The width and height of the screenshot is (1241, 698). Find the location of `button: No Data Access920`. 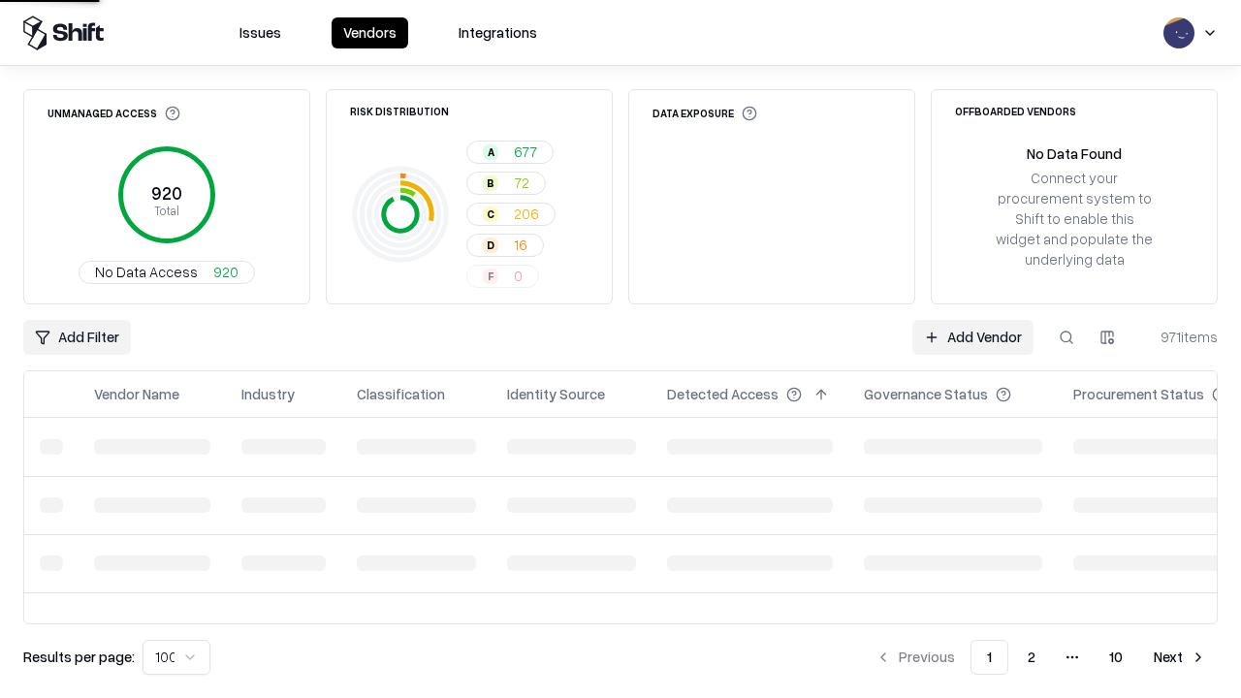

button: No Data Access920 is located at coordinates (167, 272).